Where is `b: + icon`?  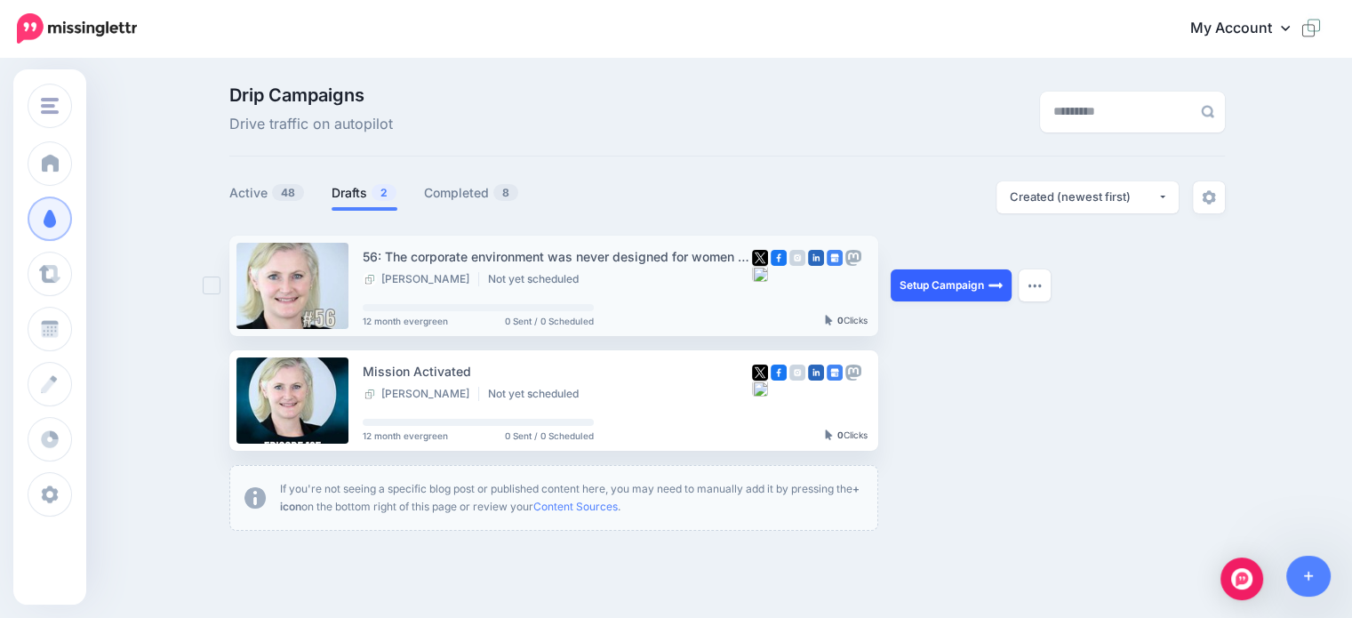 b: + icon is located at coordinates (570, 497).